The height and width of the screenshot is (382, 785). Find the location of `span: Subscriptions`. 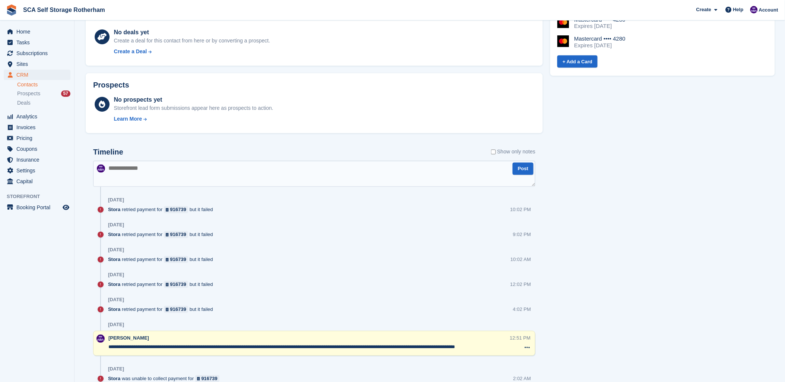

span: Subscriptions is located at coordinates (39, 53).